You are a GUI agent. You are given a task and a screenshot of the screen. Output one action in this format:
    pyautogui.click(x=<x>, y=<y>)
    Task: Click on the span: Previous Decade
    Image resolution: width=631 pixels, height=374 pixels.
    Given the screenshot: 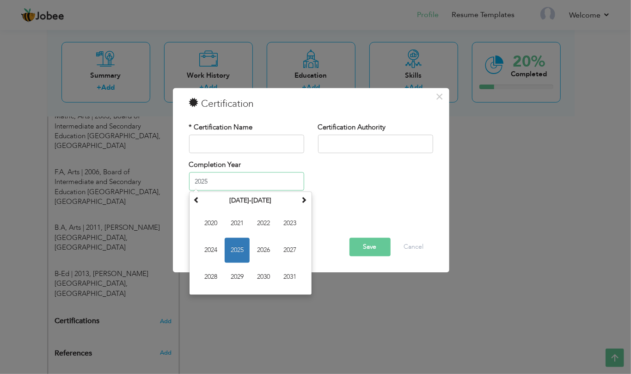 What is the action you would take?
    pyautogui.click(x=197, y=200)
    